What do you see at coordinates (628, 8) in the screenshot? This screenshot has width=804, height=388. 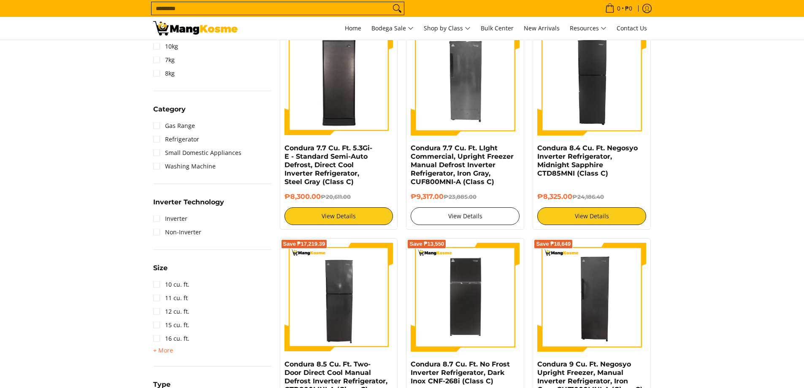 I see `span: ₱0` at bounding box center [628, 8].